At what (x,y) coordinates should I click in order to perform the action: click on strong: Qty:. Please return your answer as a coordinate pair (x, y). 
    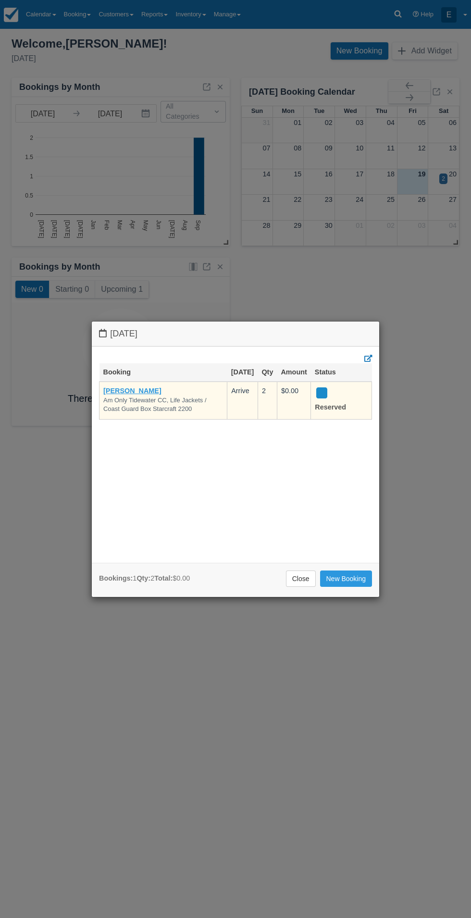
    Looking at the image, I should click on (143, 578).